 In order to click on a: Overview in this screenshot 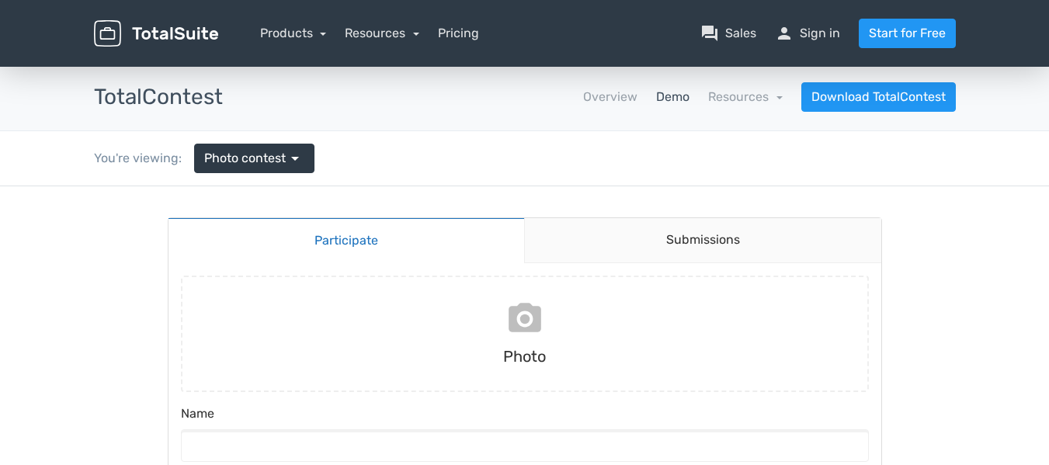, I will do `click(610, 97)`.